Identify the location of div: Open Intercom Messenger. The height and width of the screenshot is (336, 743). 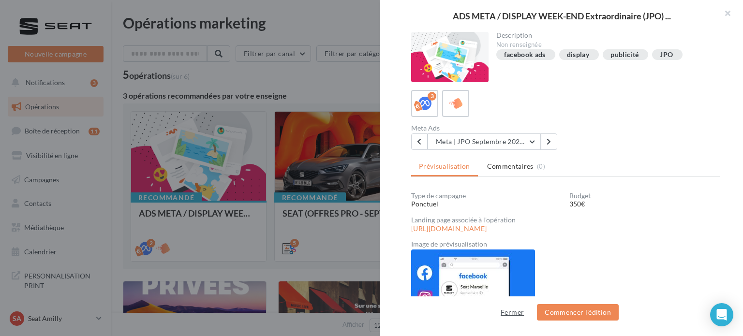
(721, 315).